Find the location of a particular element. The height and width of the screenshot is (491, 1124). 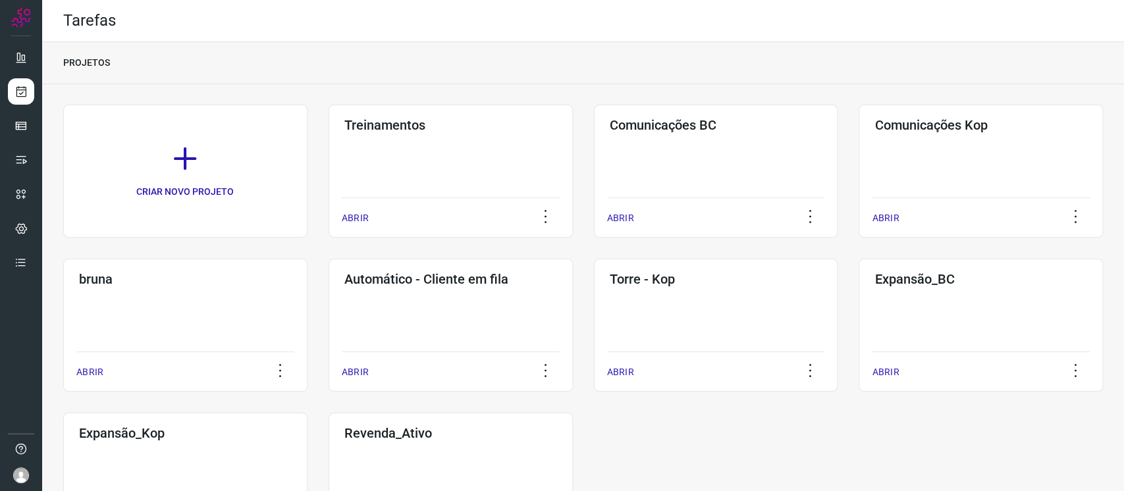

h3: bruna is located at coordinates (185, 279).